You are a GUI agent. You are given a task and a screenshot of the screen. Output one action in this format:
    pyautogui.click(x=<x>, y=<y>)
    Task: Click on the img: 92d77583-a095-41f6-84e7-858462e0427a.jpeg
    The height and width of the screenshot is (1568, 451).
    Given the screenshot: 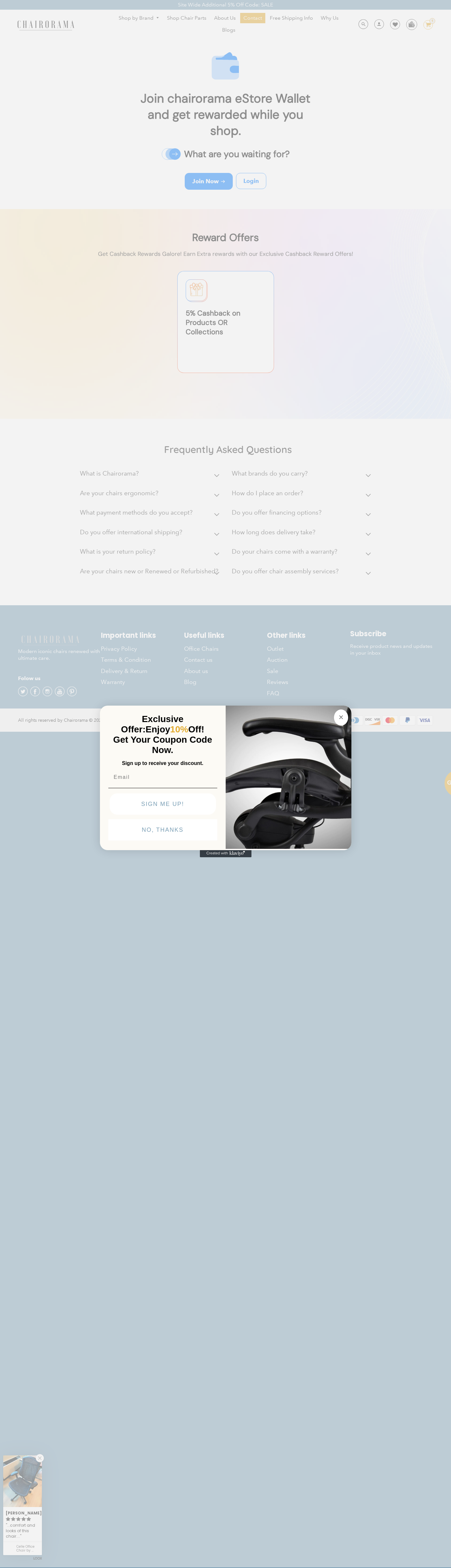 What is the action you would take?
    pyautogui.click(x=289, y=777)
    